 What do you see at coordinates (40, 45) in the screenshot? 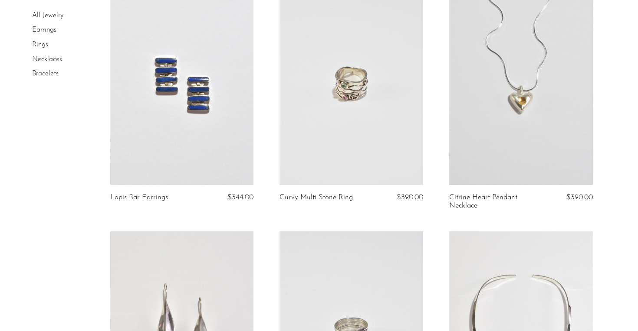
I see `a: Rings` at bounding box center [40, 45].